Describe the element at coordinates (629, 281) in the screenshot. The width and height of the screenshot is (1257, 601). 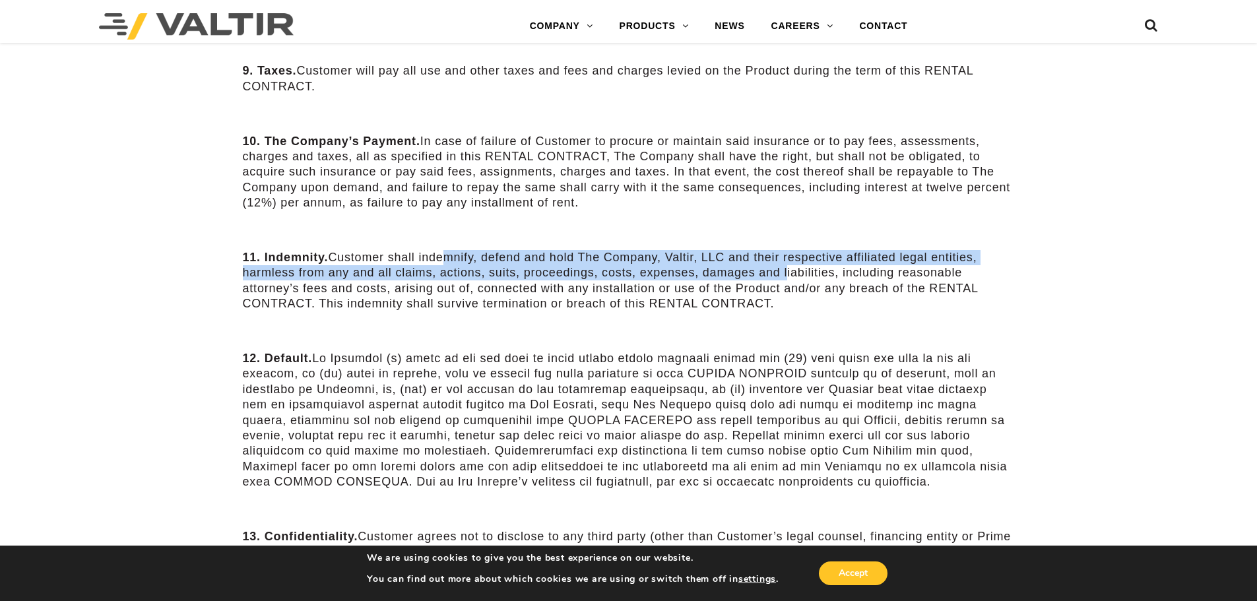
I see `p: Customer shall indemnify, defend and hold The Company, Valtir, LLC and their respective affiliate...` at that location.